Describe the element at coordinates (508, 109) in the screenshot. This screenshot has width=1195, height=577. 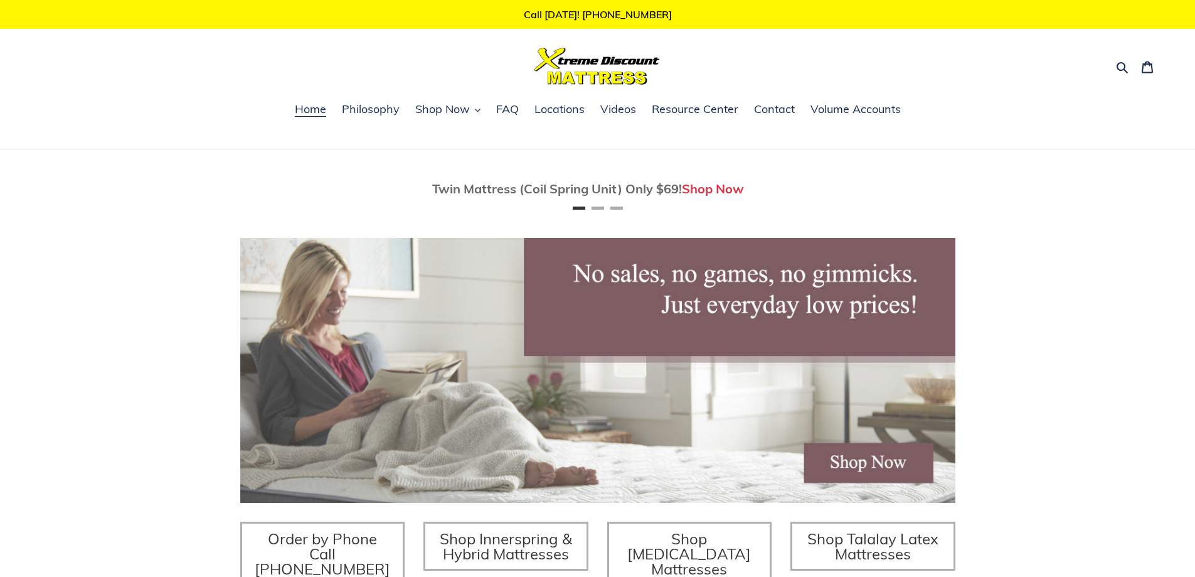
I see `span: FAQ` at that location.